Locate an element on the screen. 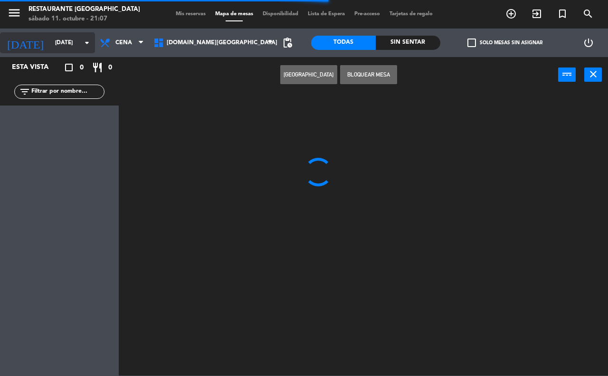  button: power_input is located at coordinates (566, 75).